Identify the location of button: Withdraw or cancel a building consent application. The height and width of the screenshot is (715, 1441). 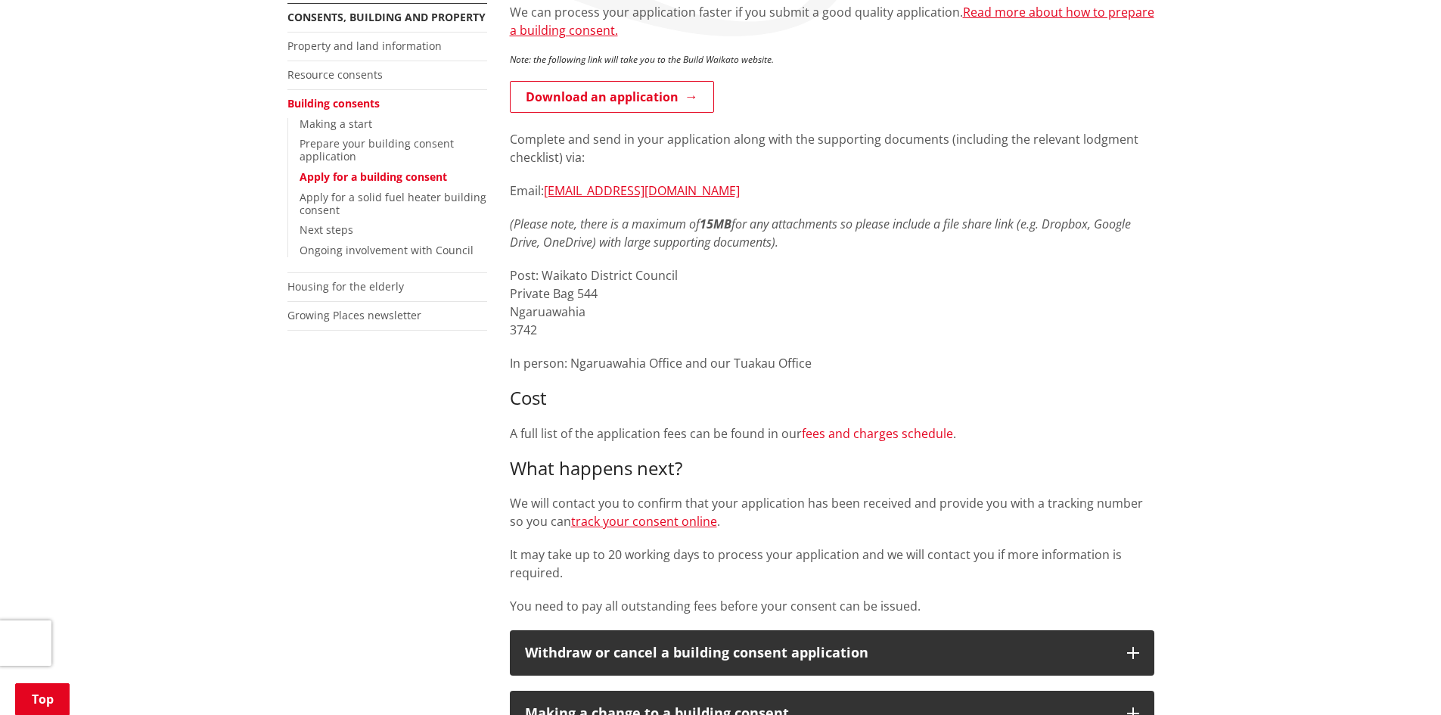
(832, 653).